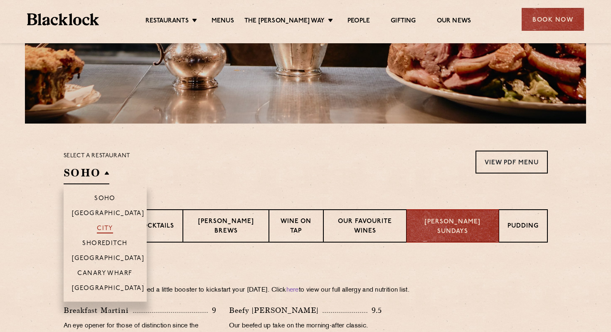 This screenshot has width=611, height=332. I want to click on h2: SOHO, so click(87, 175).